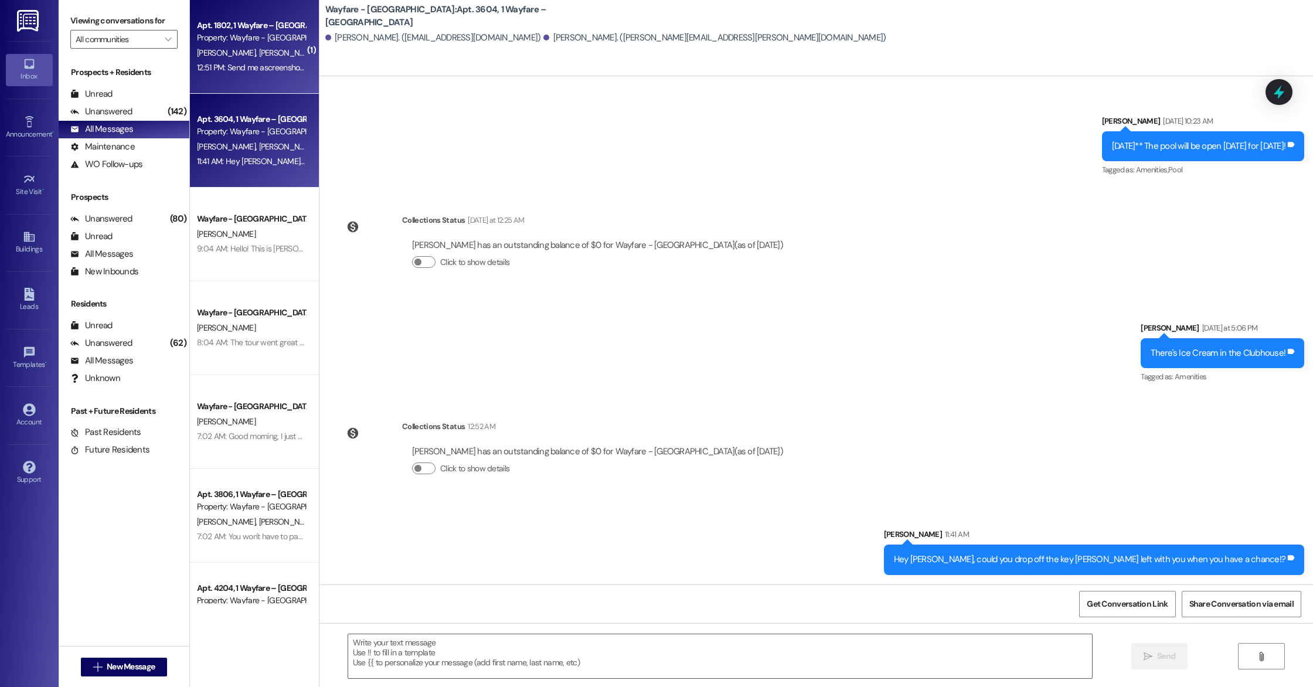 Image resolution: width=1313 pixels, height=687 pixels. I want to click on span: Amenities ,, so click(1153, 169).